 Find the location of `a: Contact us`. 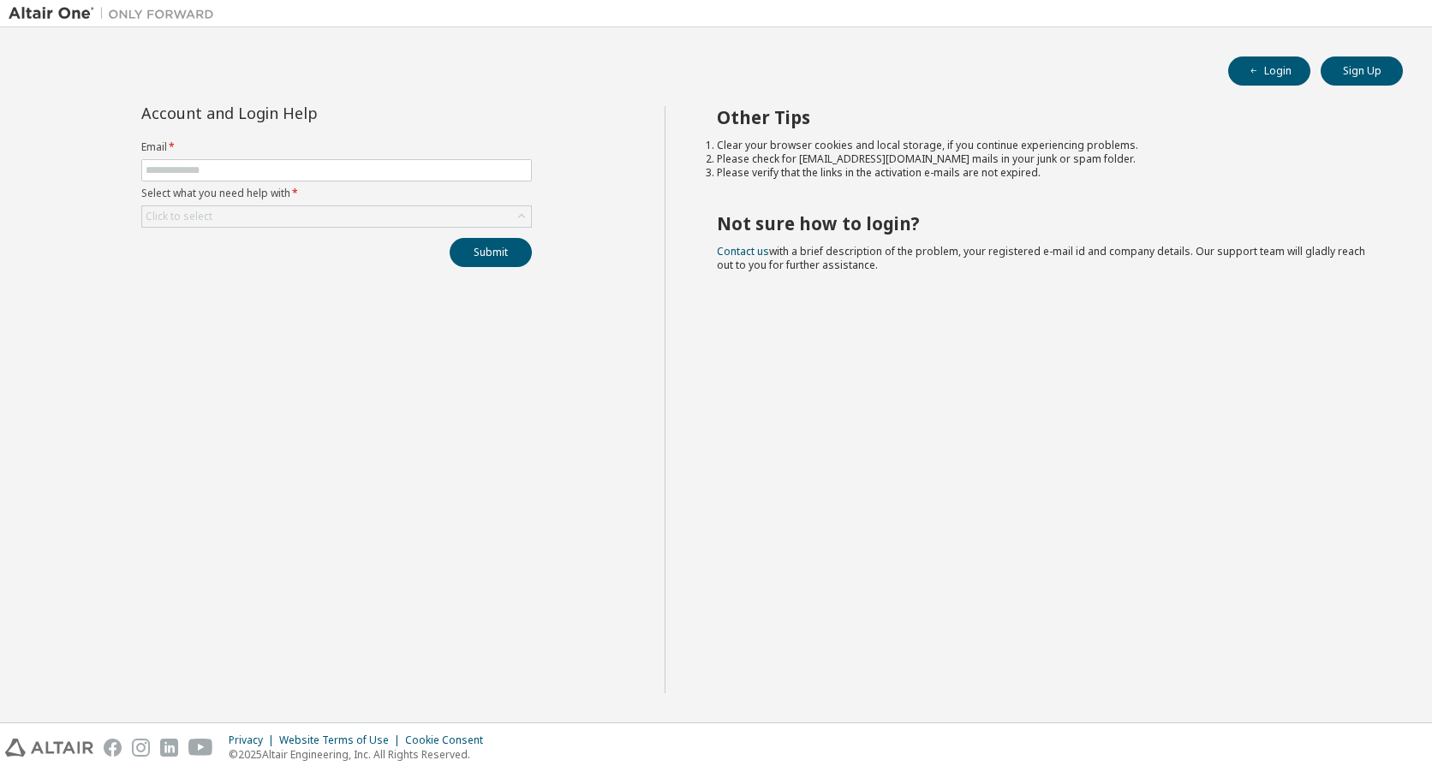

a: Contact us is located at coordinates (742, 251).